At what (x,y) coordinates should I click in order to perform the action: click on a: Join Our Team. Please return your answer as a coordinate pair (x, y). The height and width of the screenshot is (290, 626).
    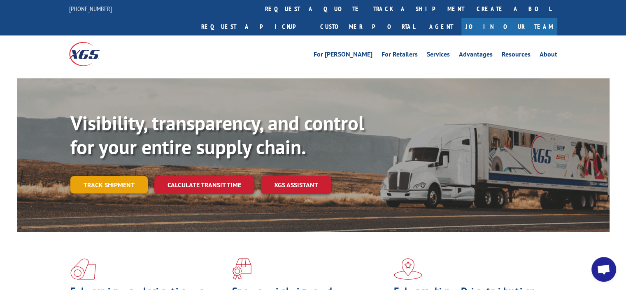
    Looking at the image, I should click on (509, 26).